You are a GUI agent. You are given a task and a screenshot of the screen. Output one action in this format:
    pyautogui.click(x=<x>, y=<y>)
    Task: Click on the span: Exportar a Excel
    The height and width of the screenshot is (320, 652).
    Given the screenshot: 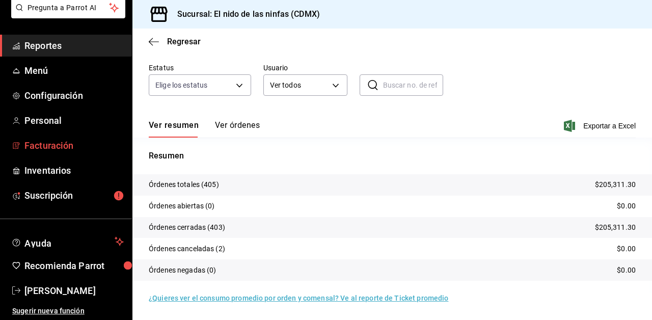 What is the action you would take?
    pyautogui.click(x=601, y=126)
    